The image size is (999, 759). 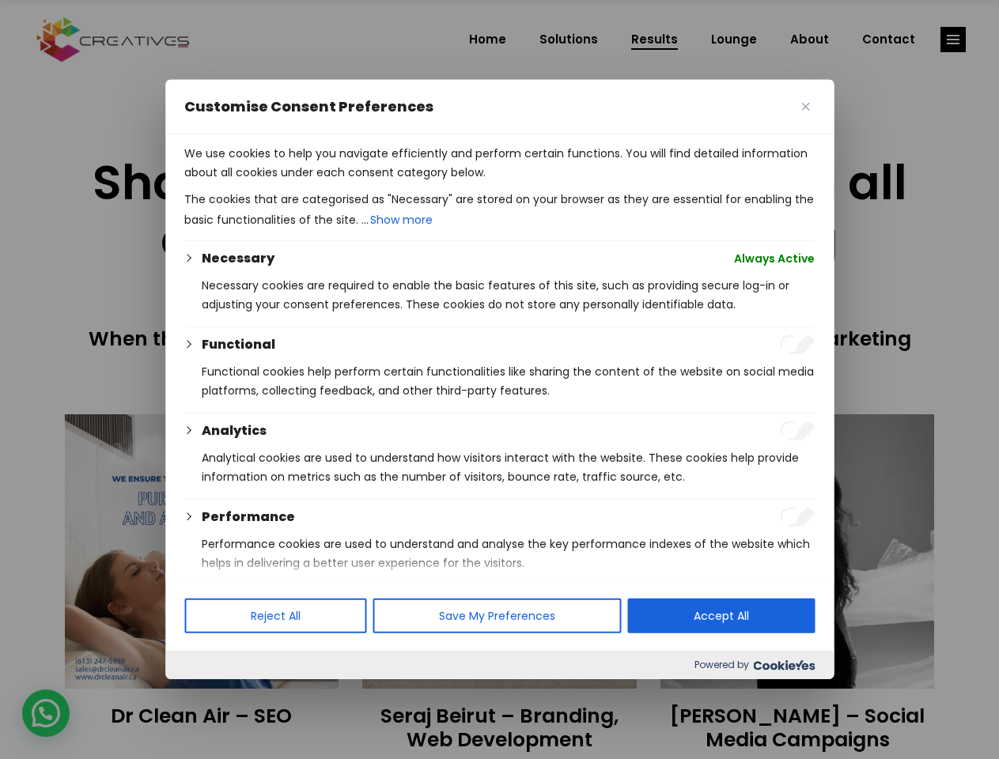 I want to click on input: Enable Performance, so click(x=797, y=517).